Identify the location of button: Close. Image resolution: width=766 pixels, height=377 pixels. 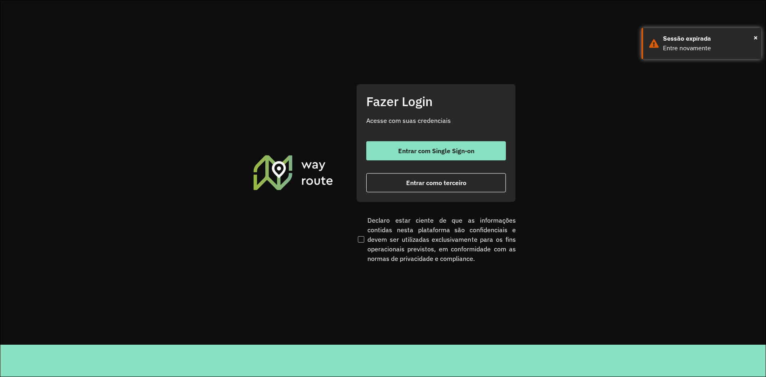
(756, 38).